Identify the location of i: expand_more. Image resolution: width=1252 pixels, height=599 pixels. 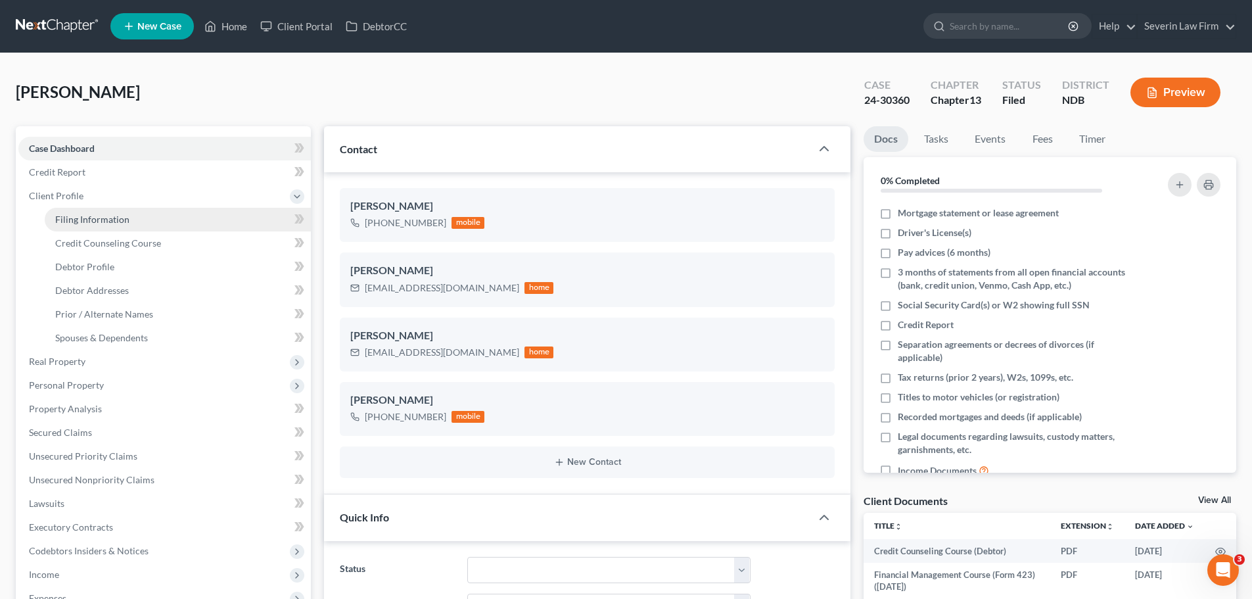
(1190, 527).